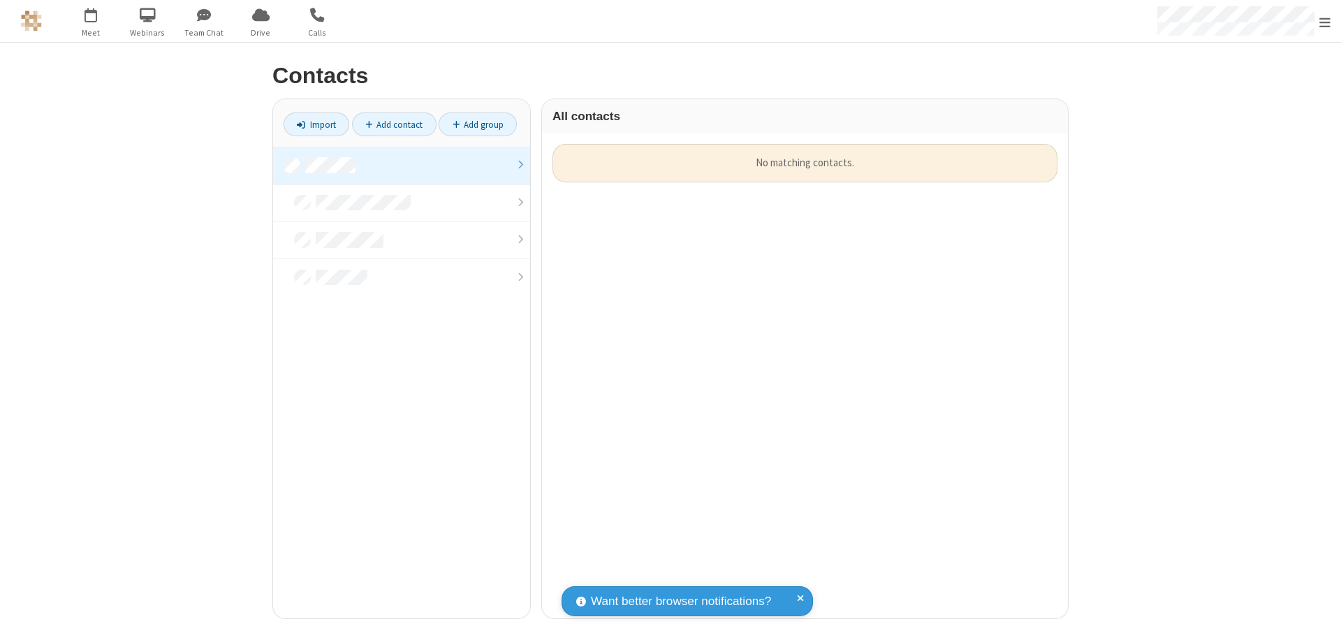 The image size is (1341, 640). What do you see at coordinates (478, 124) in the screenshot?
I see `a: Add group` at bounding box center [478, 124].